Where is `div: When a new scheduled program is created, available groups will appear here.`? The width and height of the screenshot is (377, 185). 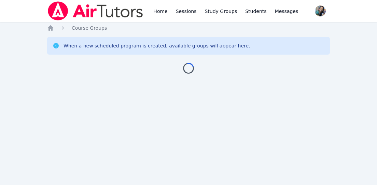
div: When a new scheduled program is created, available groups will appear here. is located at coordinates (157, 46).